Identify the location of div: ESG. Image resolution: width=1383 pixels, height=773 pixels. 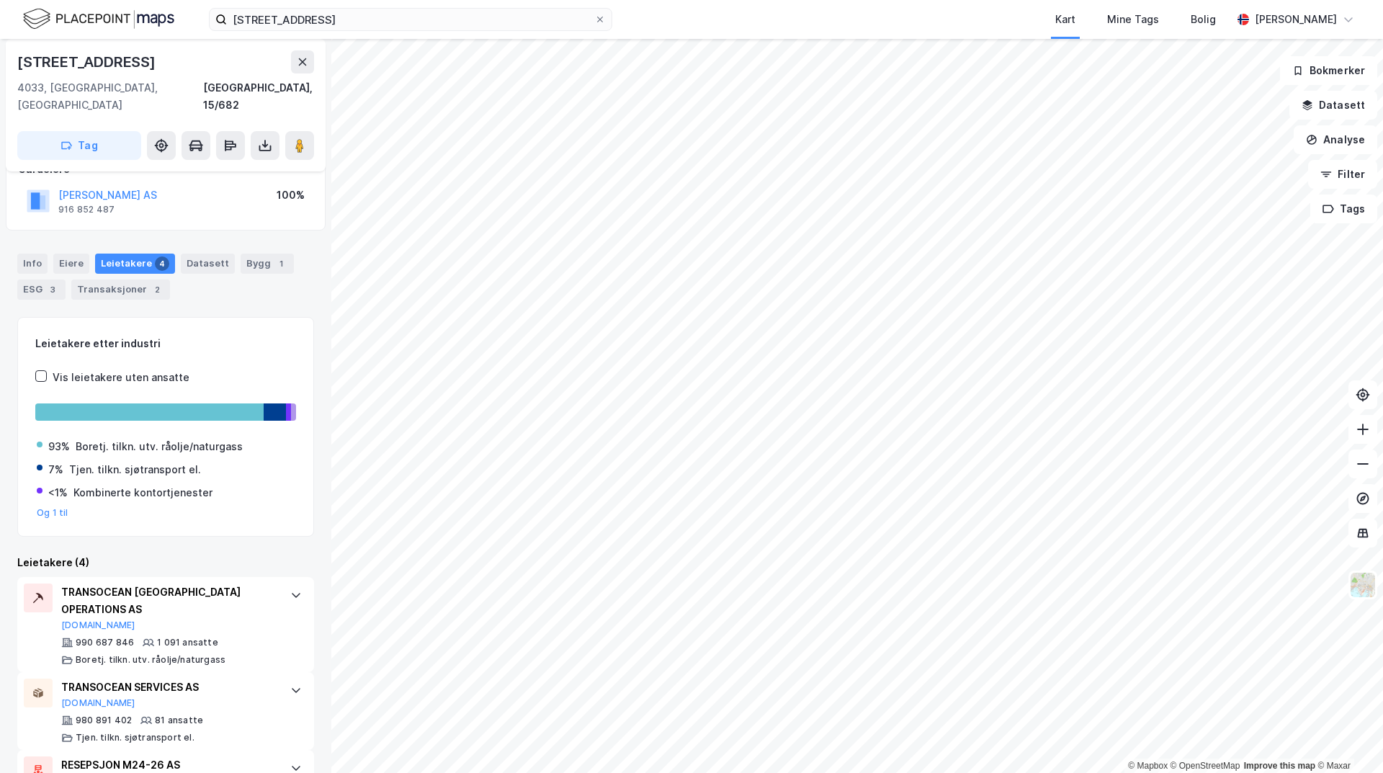
(41, 290).